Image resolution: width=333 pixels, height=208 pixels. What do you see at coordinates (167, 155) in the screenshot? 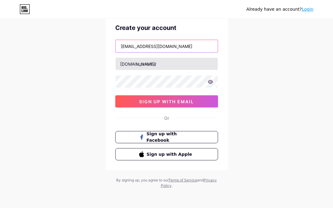
I see `button: Sign up with Apple` at bounding box center [167, 155].